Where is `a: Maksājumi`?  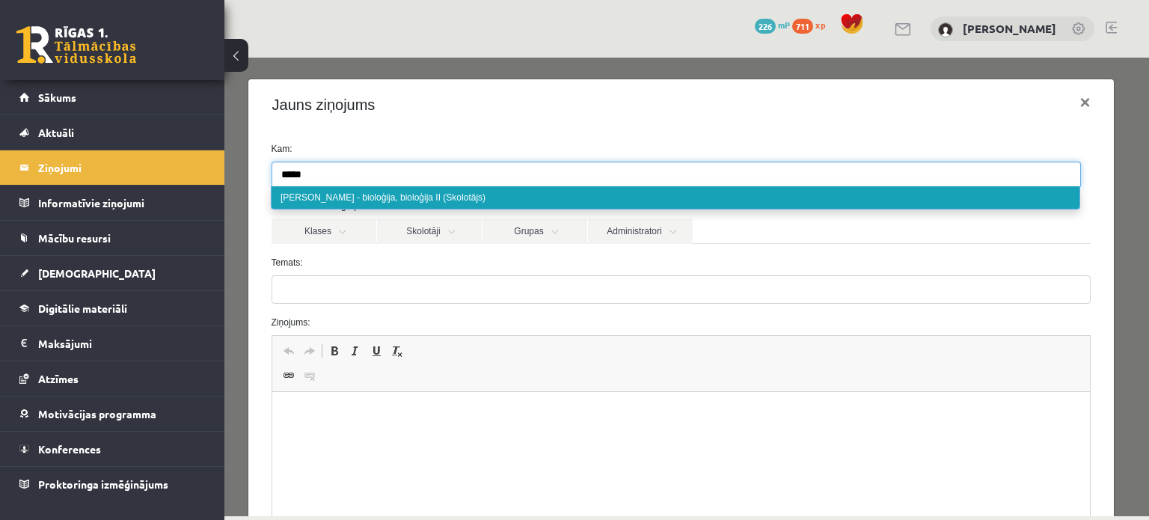 a: Maksājumi is located at coordinates (112, 343).